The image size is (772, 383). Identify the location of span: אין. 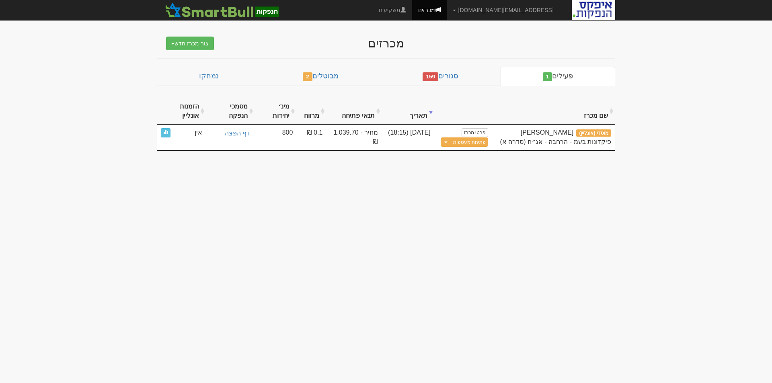
(198, 133).